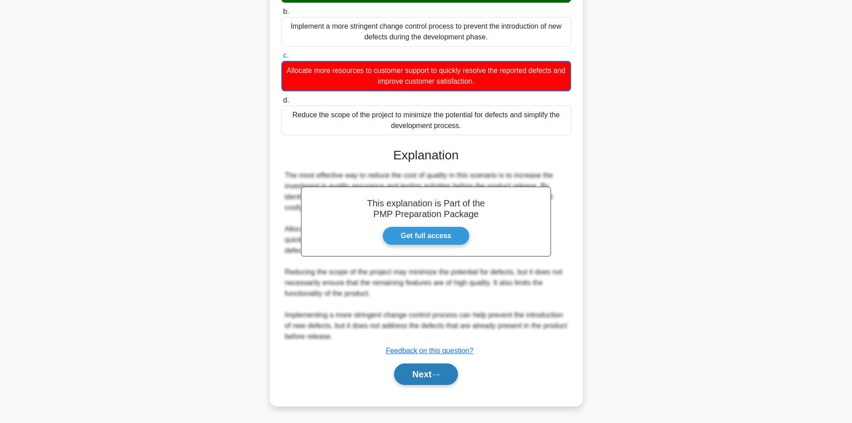 The image size is (852, 423). What do you see at coordinates (426, 256) in the screenshot?
I see `div: The most effective way to reduce the cost of quality in this scenario is to increase the investme...` at bounding box center [426, 256].